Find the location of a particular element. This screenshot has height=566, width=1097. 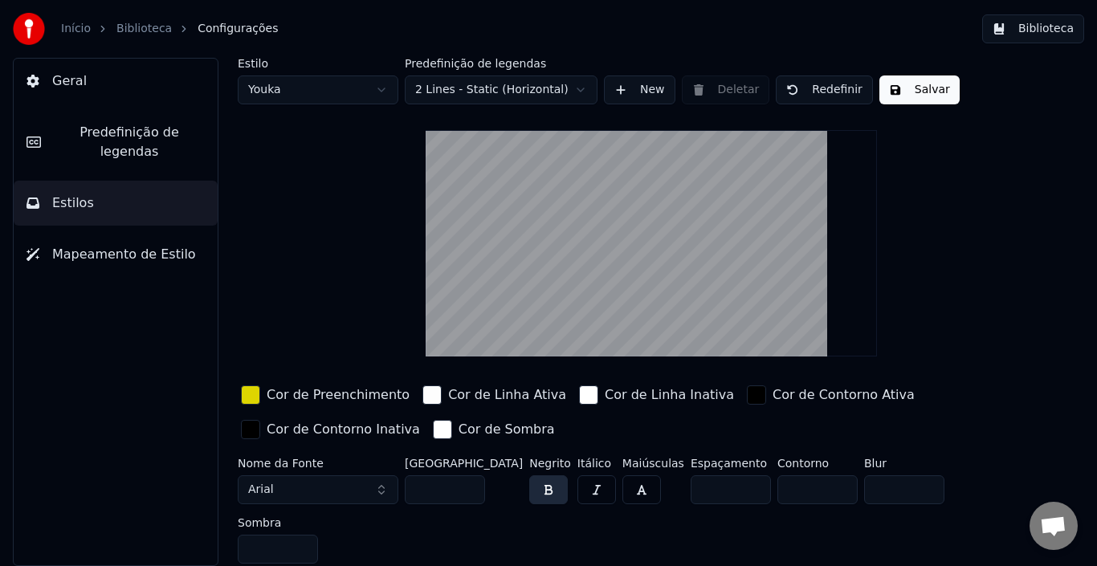

a: Início is located at coordinates (75, 29).